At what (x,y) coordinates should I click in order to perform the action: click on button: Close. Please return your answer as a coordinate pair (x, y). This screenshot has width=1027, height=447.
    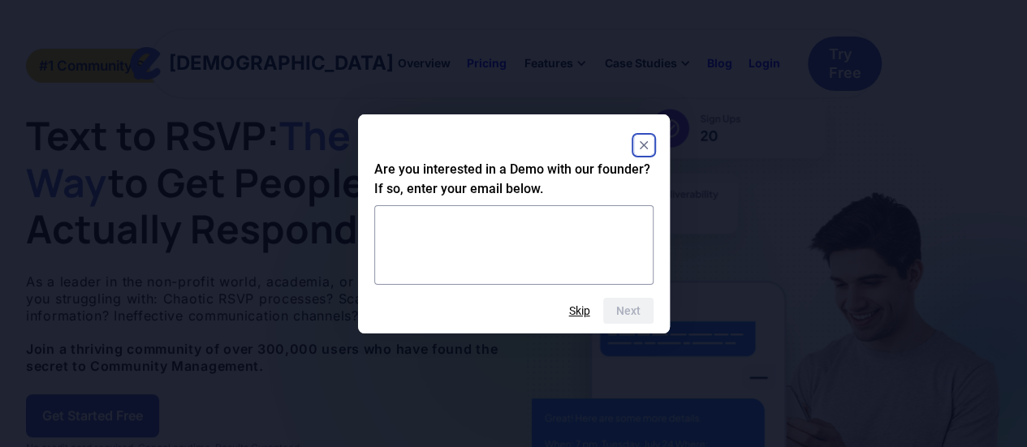
    Looking at the image, I should click on (644, 145).